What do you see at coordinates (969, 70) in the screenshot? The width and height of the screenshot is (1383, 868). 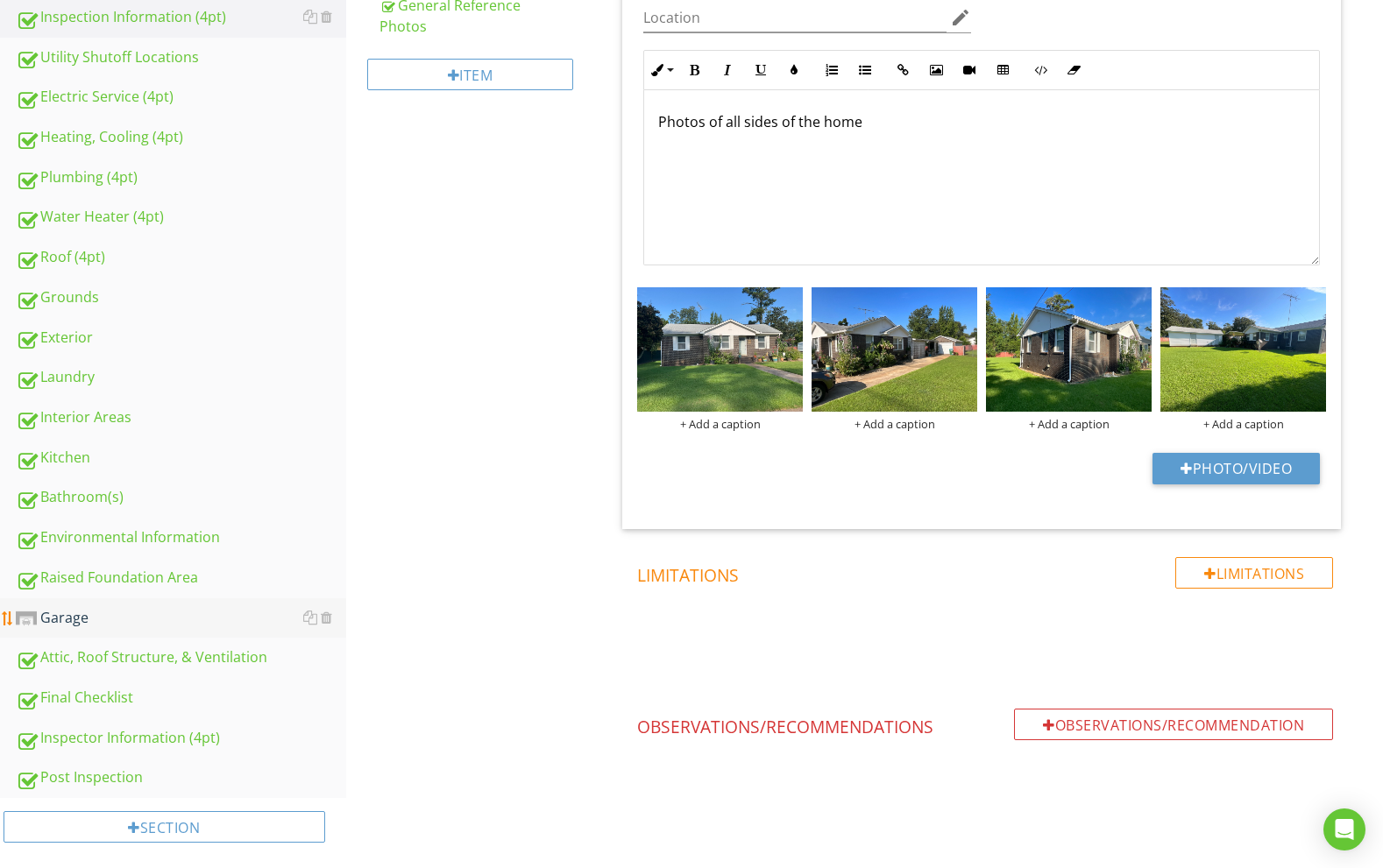 I see `button: Insert Video` at bounding box center [969, 70].